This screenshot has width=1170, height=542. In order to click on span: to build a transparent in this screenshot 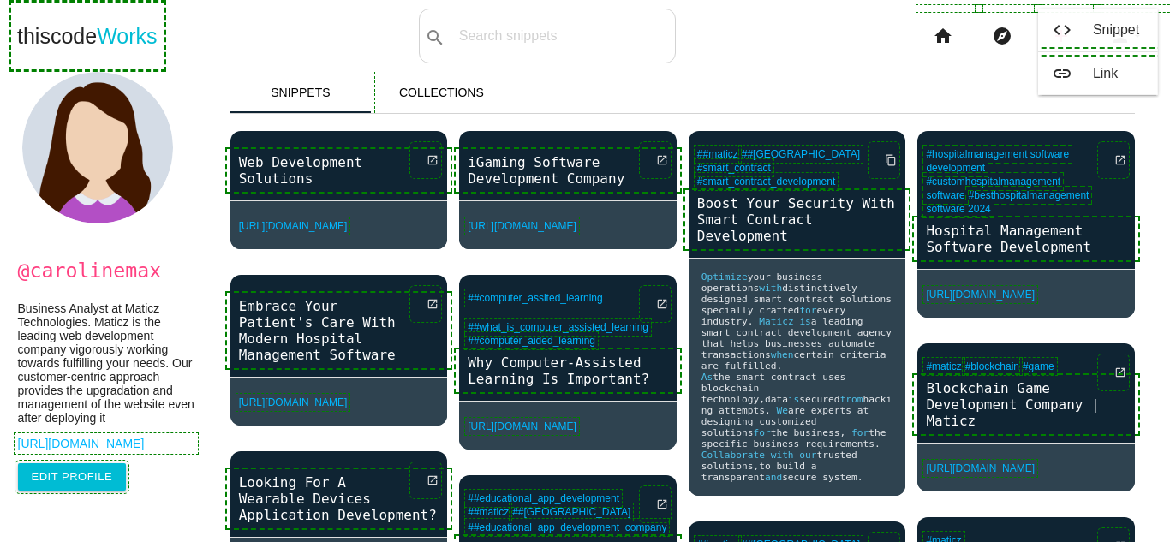, I will do `click(761, 472)`.